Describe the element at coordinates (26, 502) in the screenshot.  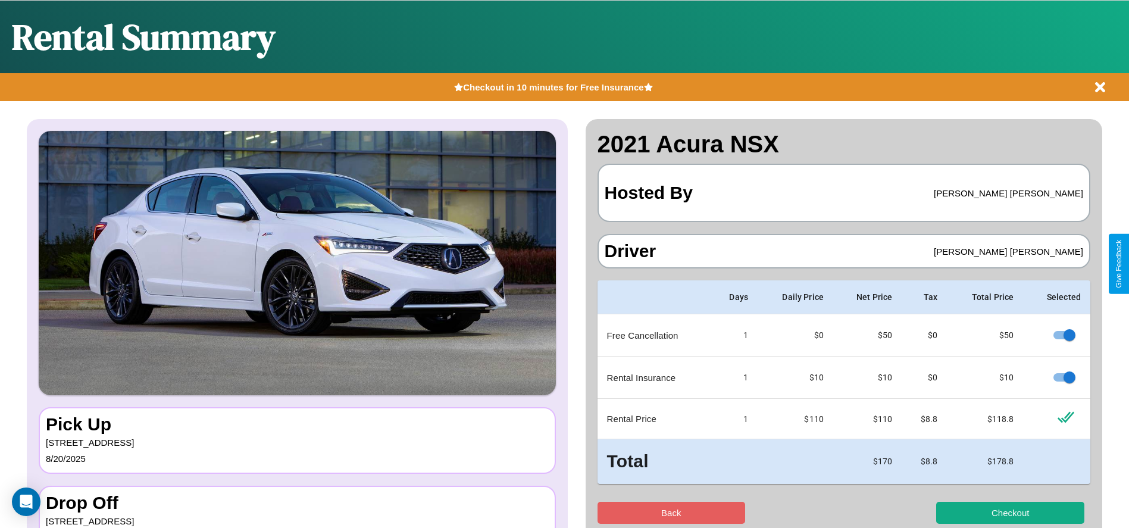
I see `div: Open Intercom Messenger` at that location.